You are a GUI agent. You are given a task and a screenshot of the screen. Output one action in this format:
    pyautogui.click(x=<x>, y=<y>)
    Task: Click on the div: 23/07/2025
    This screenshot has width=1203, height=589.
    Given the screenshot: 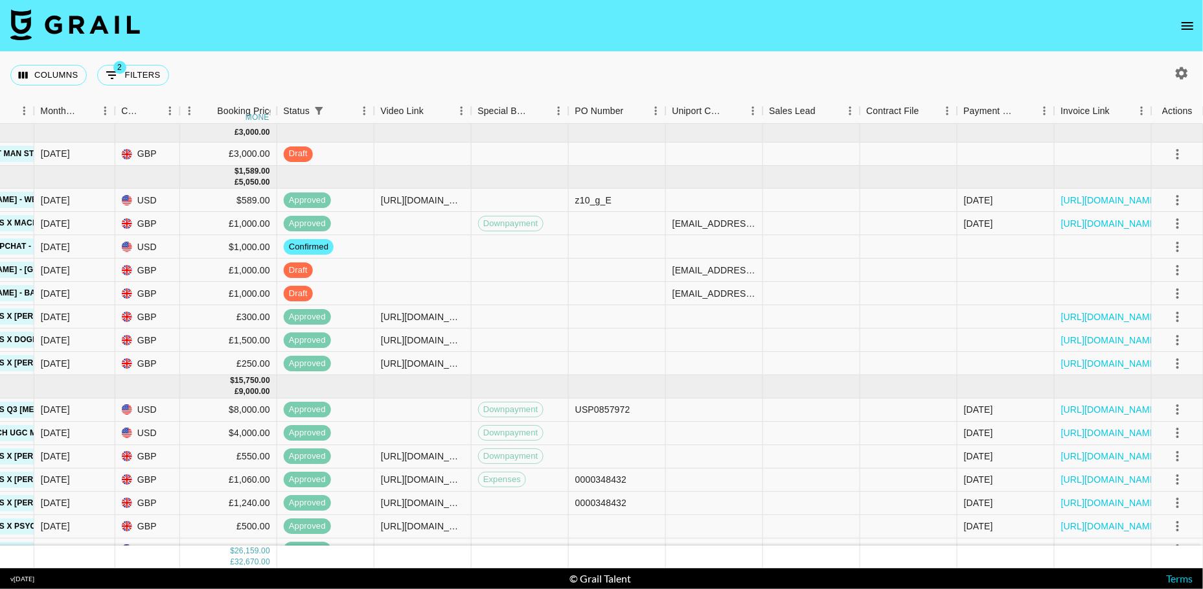 What is the action you would take?
    pyautogui.click(x=978, y=526)
    